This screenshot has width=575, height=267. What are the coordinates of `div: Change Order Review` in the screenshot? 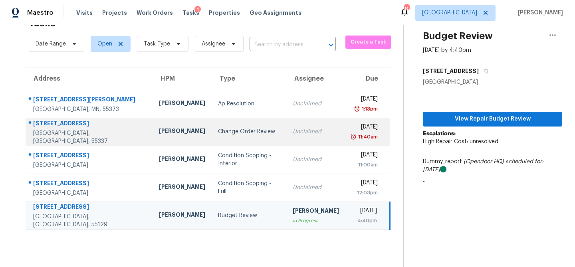 It's located at (249, 132).